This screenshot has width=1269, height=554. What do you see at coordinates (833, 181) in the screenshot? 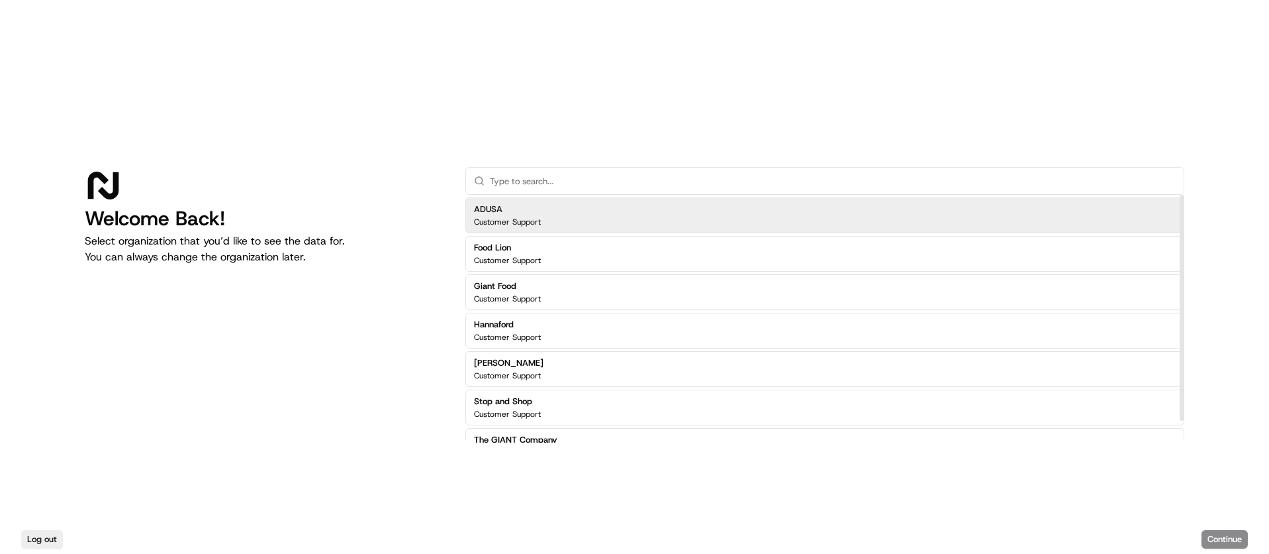
I see `input: Type to search...` at bounding box center [833, 181].